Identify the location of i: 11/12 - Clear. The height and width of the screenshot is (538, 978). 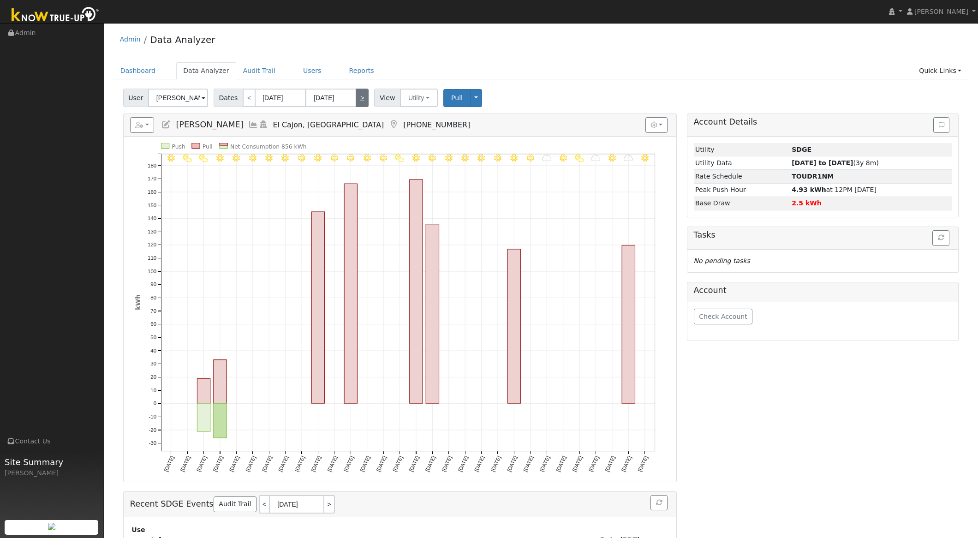
(351, 158).